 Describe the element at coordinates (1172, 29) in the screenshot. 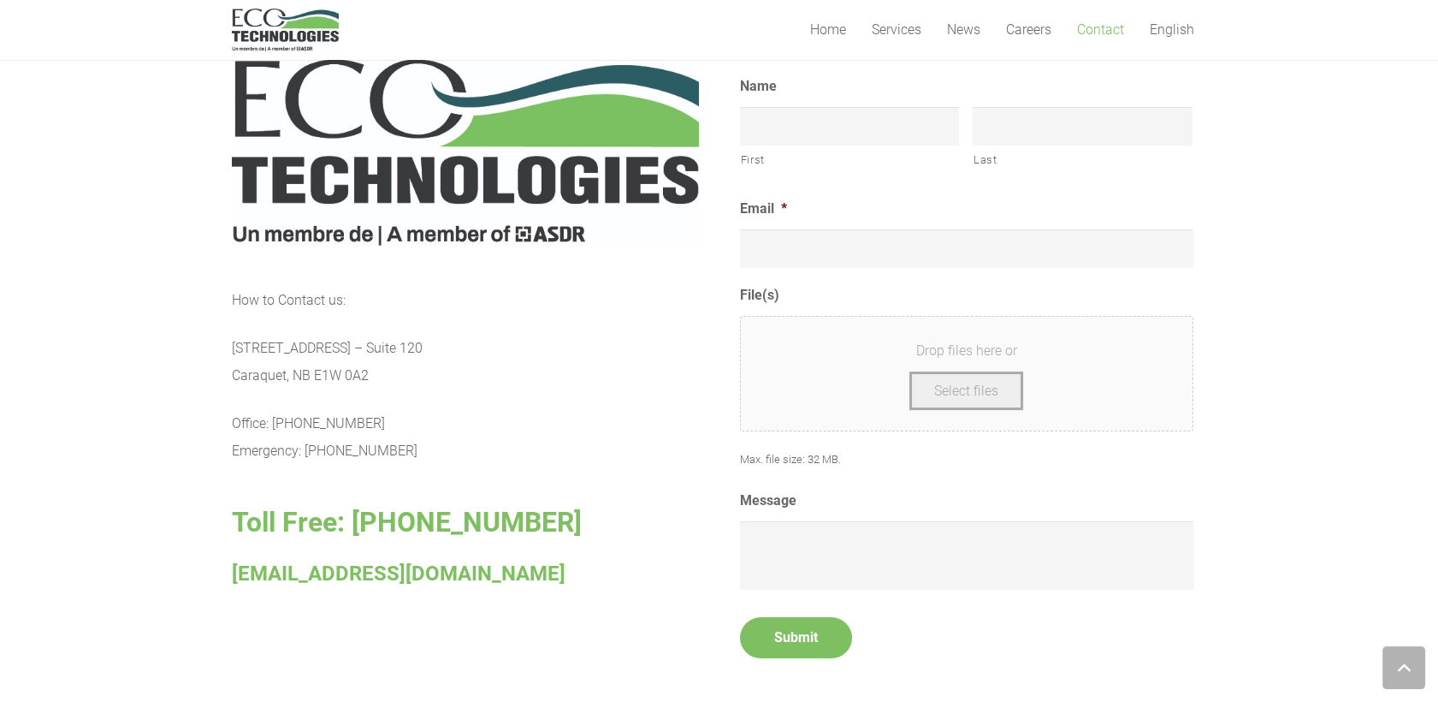

I see `span: English` at that location.